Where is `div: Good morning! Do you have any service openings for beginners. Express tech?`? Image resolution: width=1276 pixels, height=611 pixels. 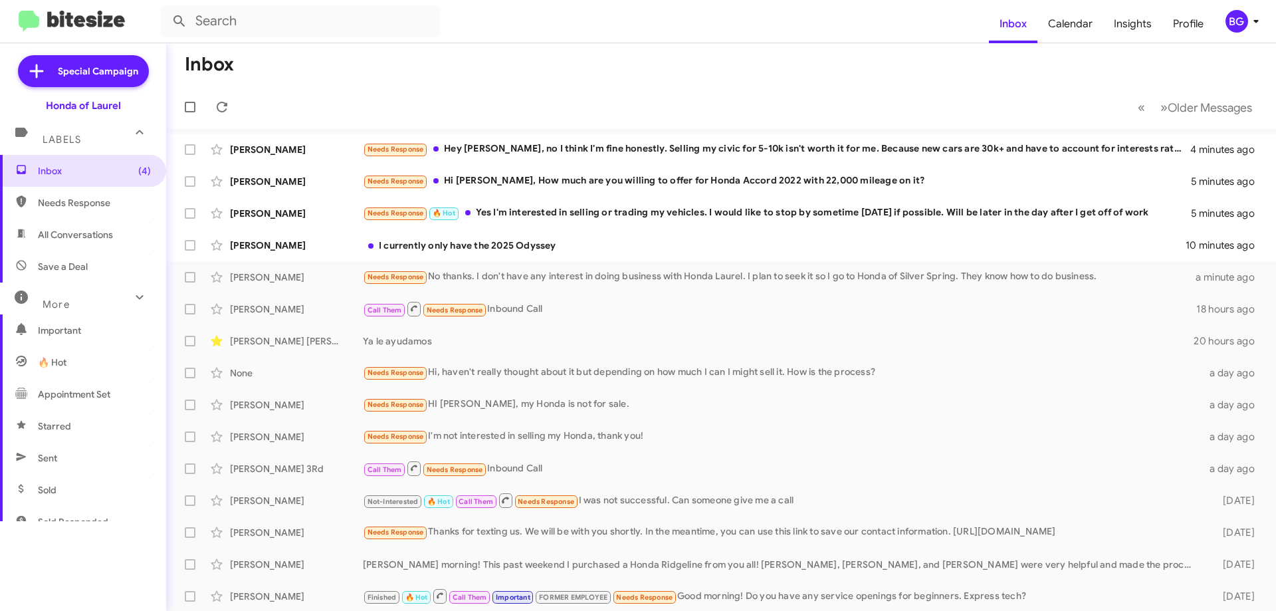 div: Good morning! Do you have any service openings for beginners. Express tech? is located at coordinates (782, 595).